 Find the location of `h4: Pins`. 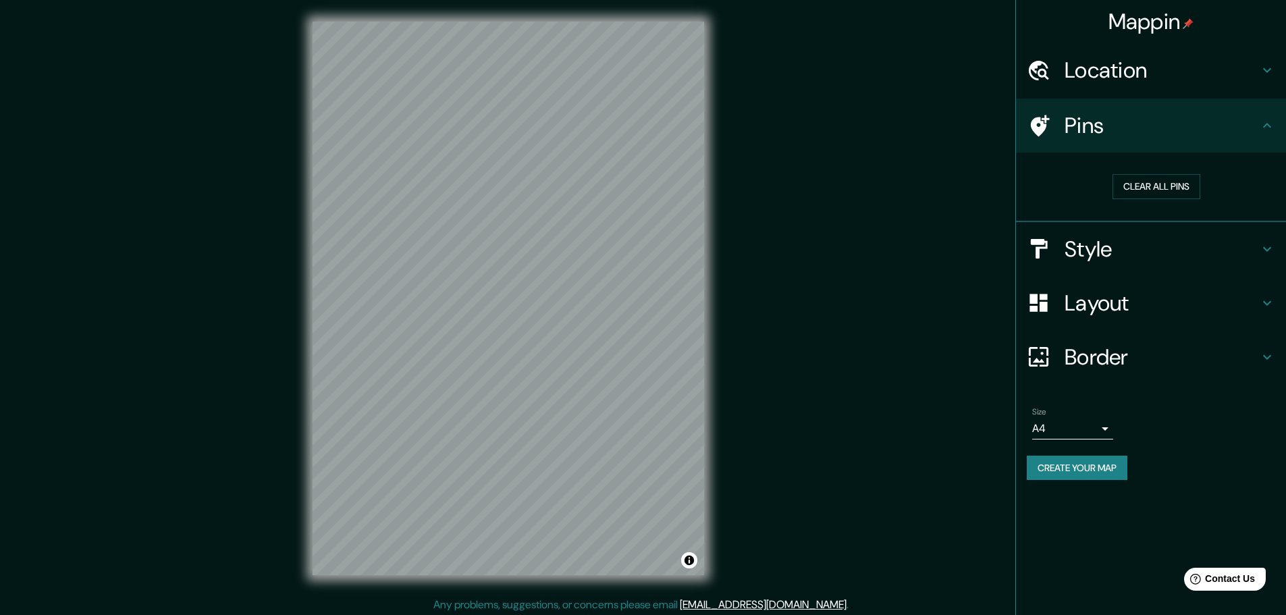

h4: Pins is located at coordinates (1162, 126).